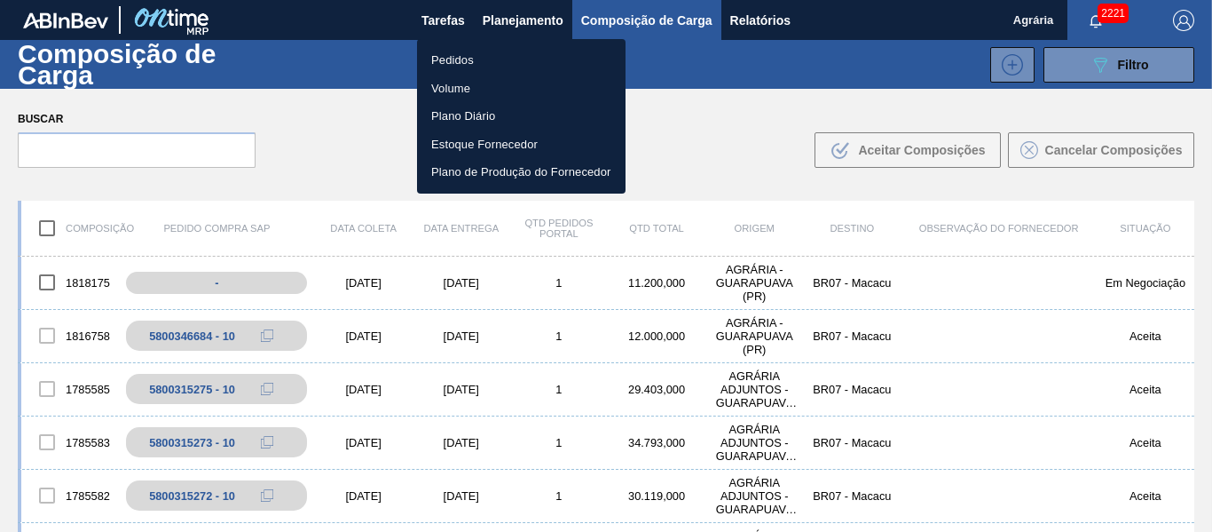  What do you see at coordinates (521, 89) in the screenshot?
I see `li: Volume` at bounding box center [521, 89].